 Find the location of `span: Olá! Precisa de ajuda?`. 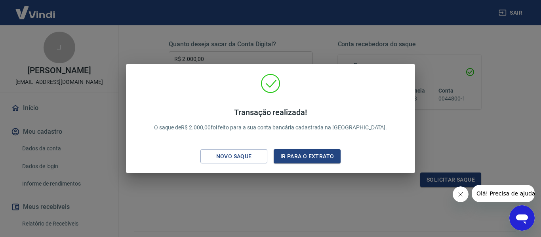

span: Olá! Precisa de ajuda? is located at coordinates (36, 9).